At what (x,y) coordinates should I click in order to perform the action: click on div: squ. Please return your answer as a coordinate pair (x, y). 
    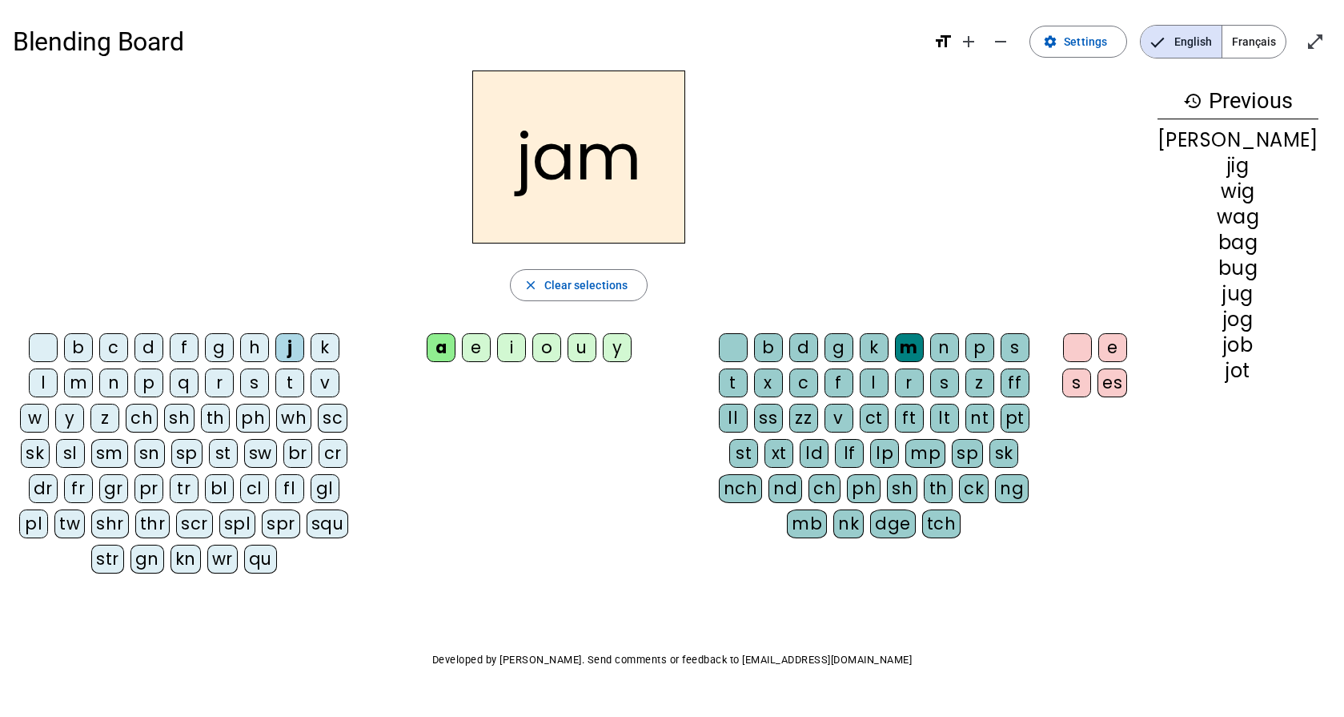
    Looking at the image, I should click on (327, 524).